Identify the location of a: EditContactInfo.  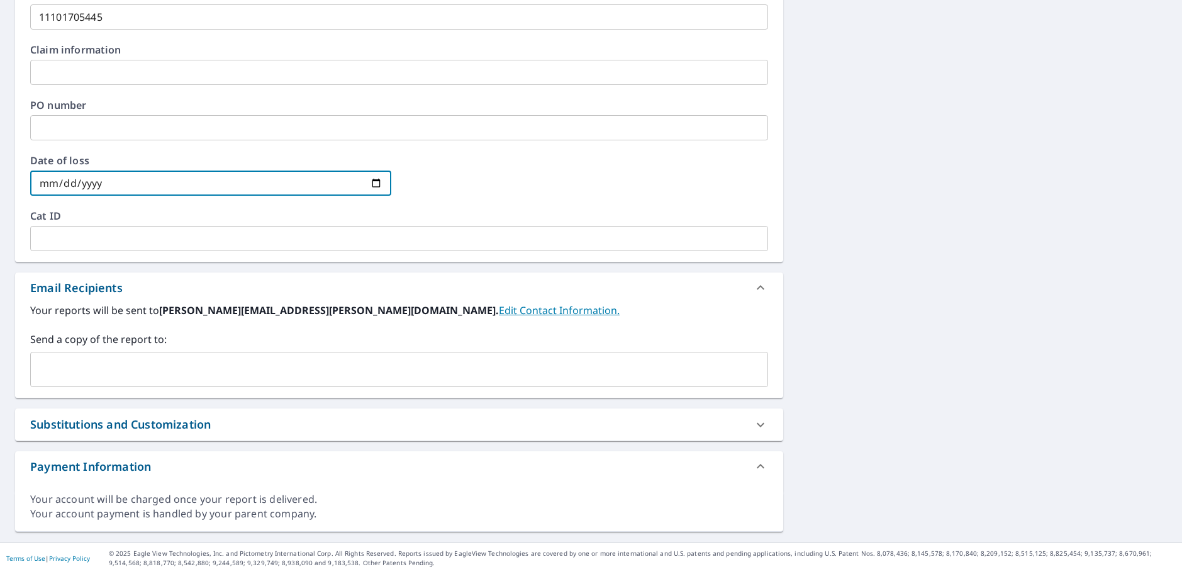
(559, 310).